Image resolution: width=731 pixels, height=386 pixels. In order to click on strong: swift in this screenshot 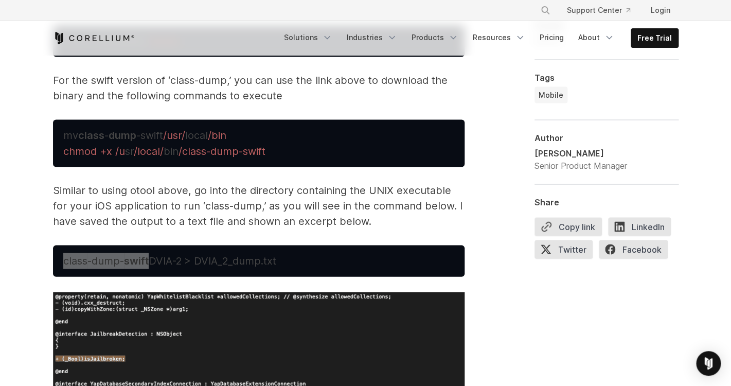, I will do `click(136, 260)`.